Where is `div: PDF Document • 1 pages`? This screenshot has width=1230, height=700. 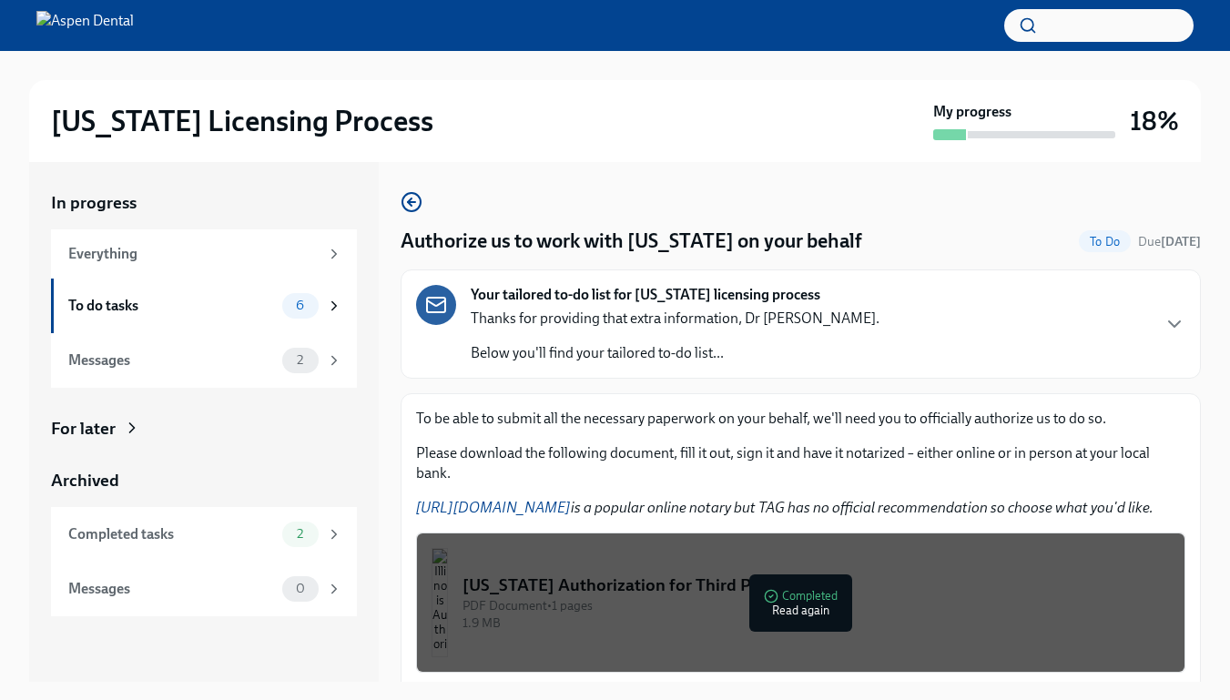 div: PDF Document • 1 pages is located at coordinates (816, 606).